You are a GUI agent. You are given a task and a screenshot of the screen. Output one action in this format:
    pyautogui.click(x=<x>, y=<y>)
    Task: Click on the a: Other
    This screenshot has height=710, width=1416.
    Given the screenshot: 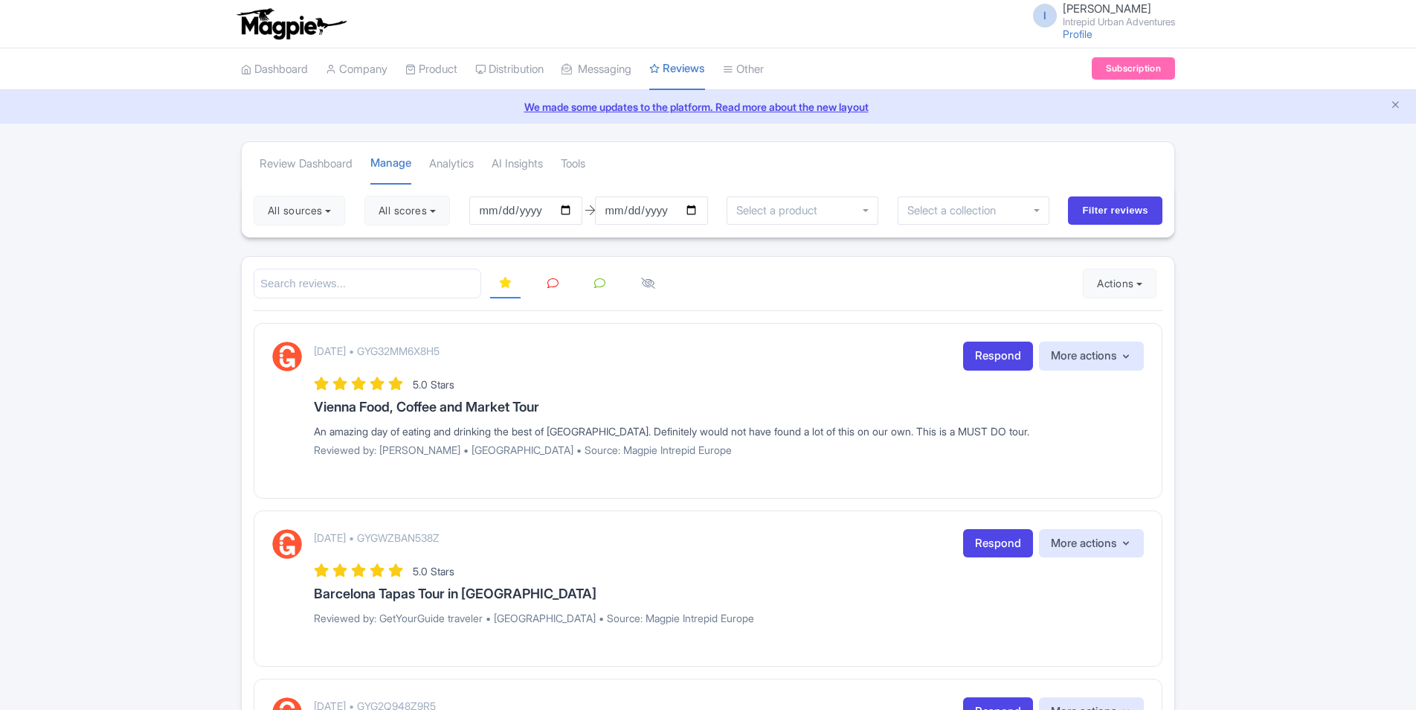 What is the action you would take?
    pyautogui.click(x=743, y=69)
    